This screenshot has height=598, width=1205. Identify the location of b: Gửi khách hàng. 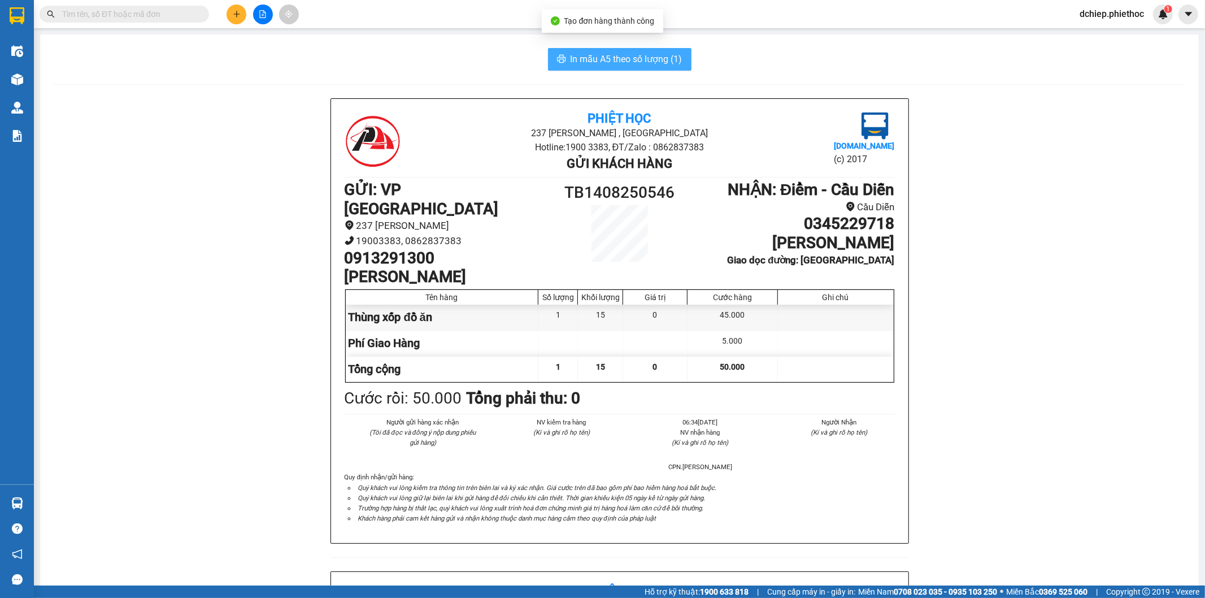
(619, 163).